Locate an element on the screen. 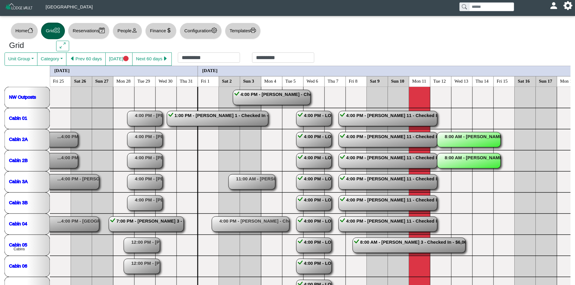  text: Thu 14 is located at coordinates (482, 81).